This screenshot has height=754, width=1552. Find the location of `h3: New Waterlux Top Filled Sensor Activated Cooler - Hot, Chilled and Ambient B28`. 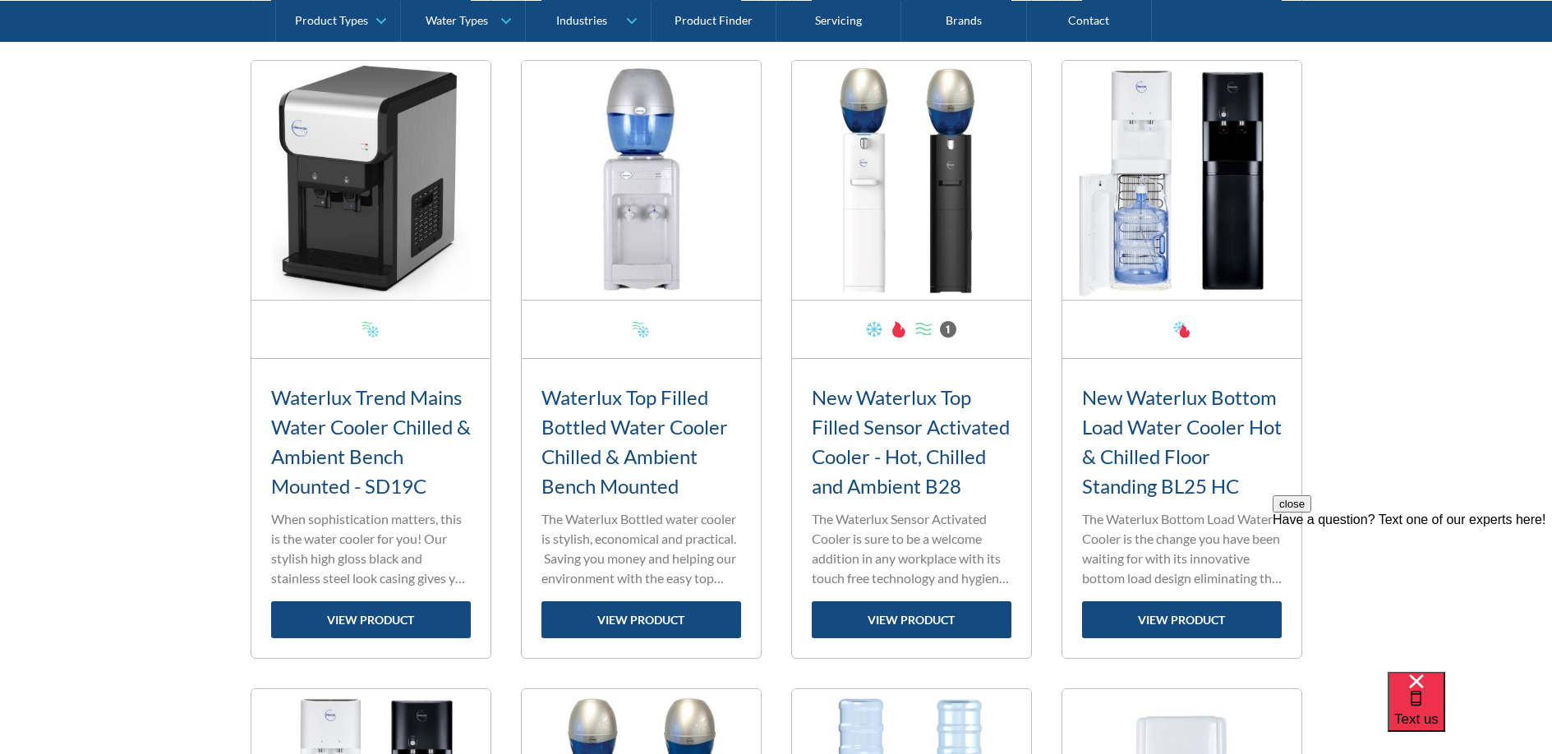

h3: New Waterlux Top Filled Sensor Activated Cooler - Hot, Chilled and Ambient B28 is located at coordinates (911, 442).